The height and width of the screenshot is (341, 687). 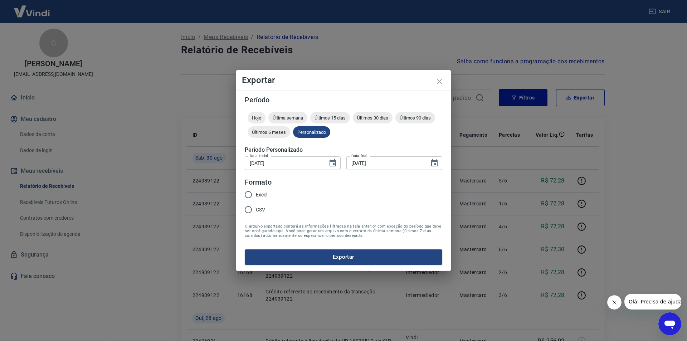 I want to click on span: Últimos 6 meses, so click(x=269, y=132).